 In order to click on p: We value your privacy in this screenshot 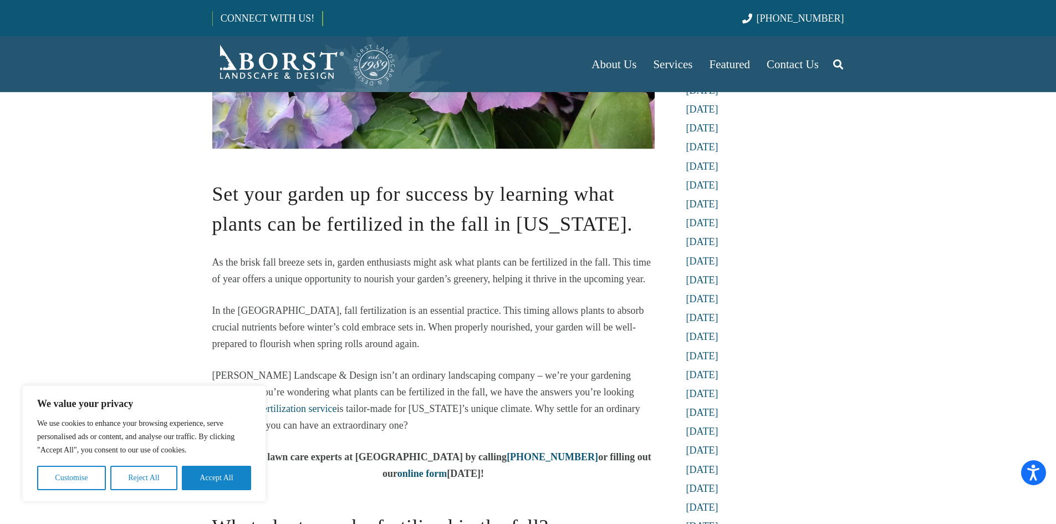, I will do `click(144, 404)`.